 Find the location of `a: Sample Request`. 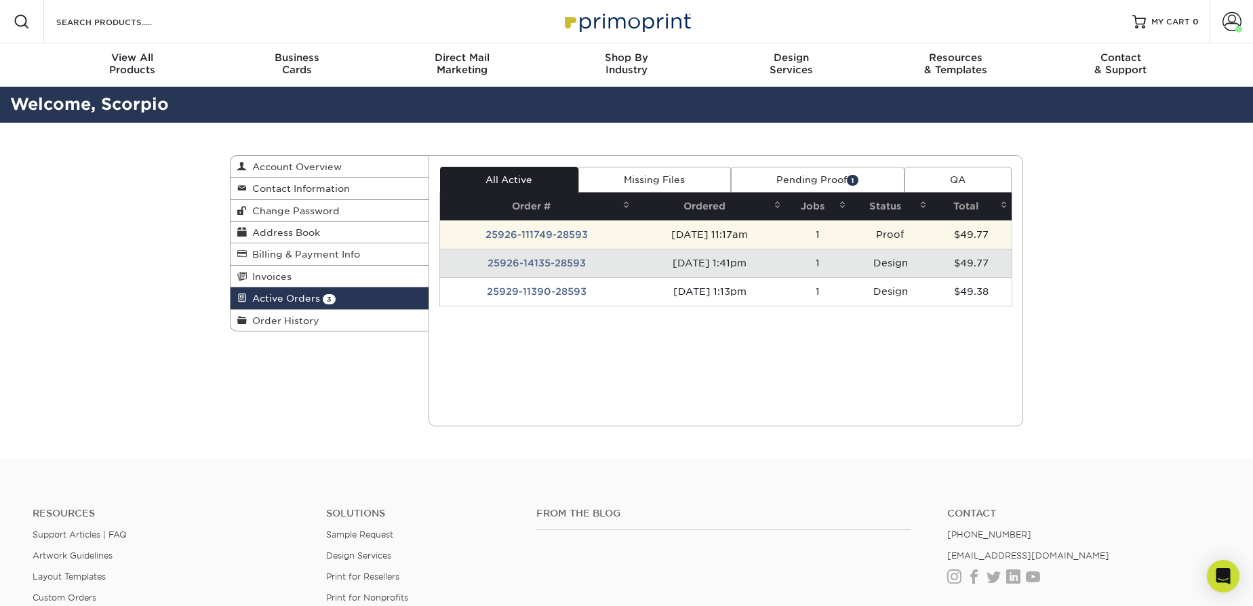

a: Sample Request is located at coordinates (359, 534).